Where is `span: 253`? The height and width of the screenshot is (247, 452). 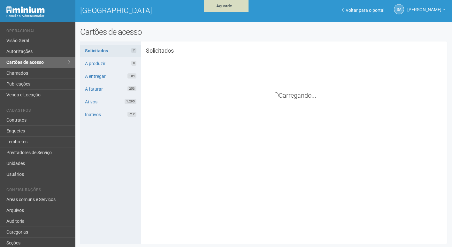 span: 253 is located at coordinates (132, 89).